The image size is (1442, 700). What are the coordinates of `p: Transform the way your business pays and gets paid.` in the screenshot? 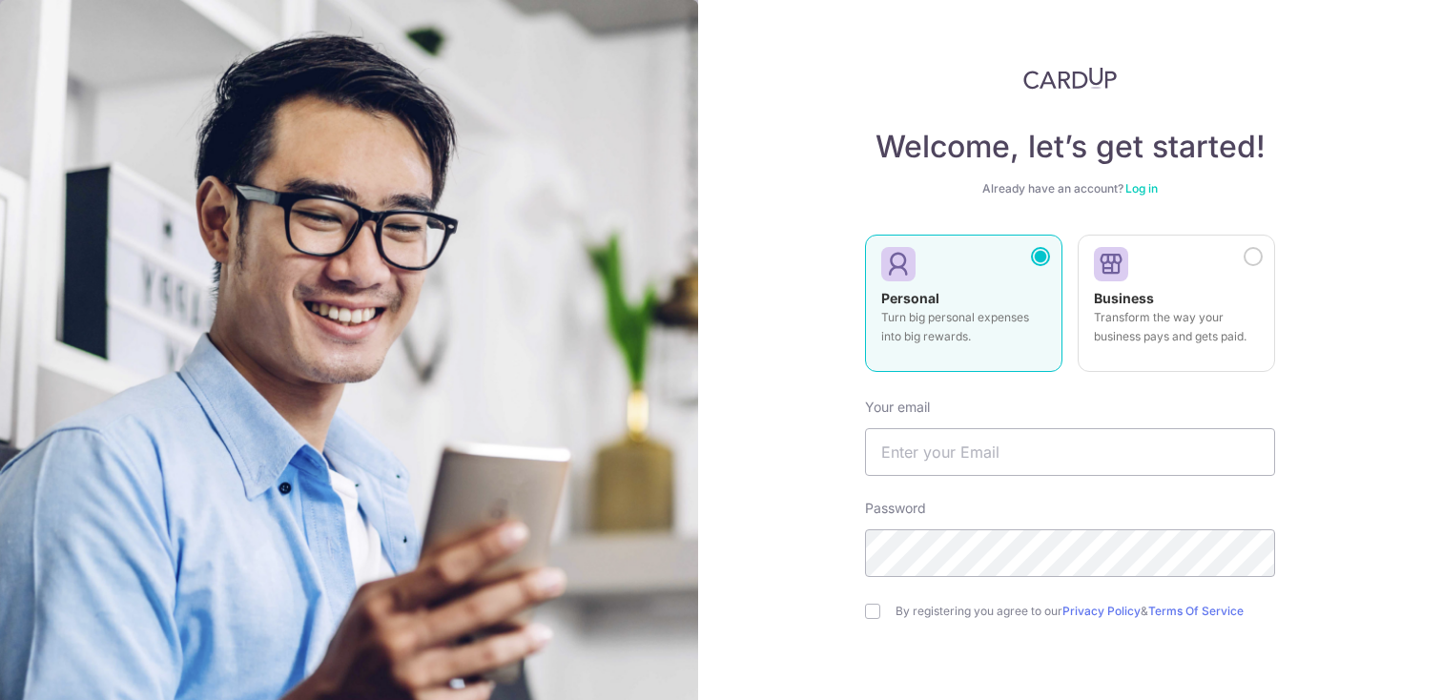 It's located at (1176, 327).